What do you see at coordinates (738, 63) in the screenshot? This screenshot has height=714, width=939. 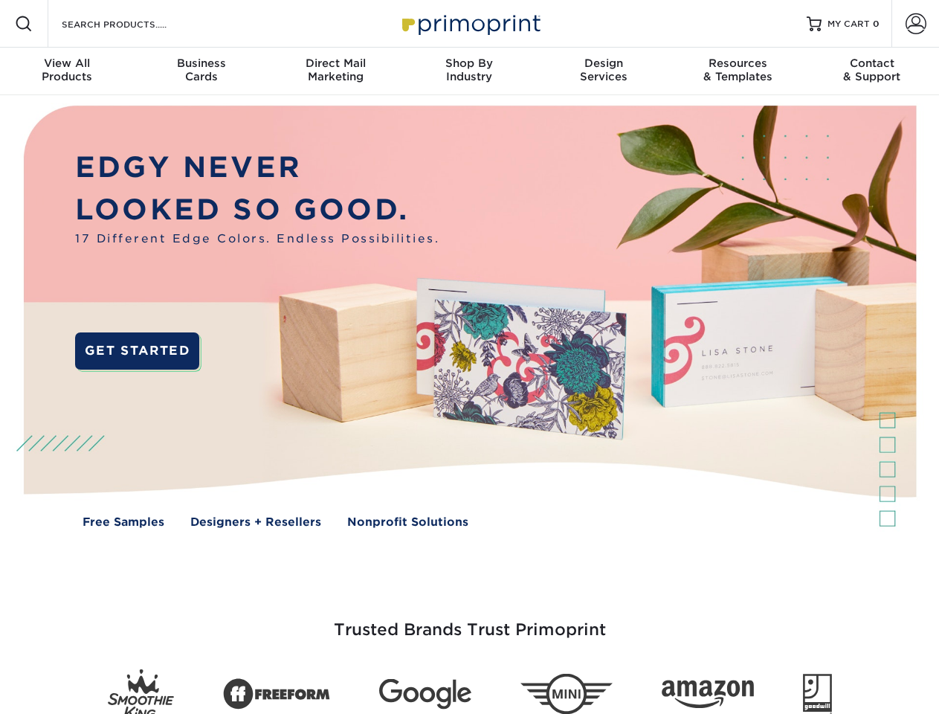 I see `span: Resources` at bounding box center [738, 63].